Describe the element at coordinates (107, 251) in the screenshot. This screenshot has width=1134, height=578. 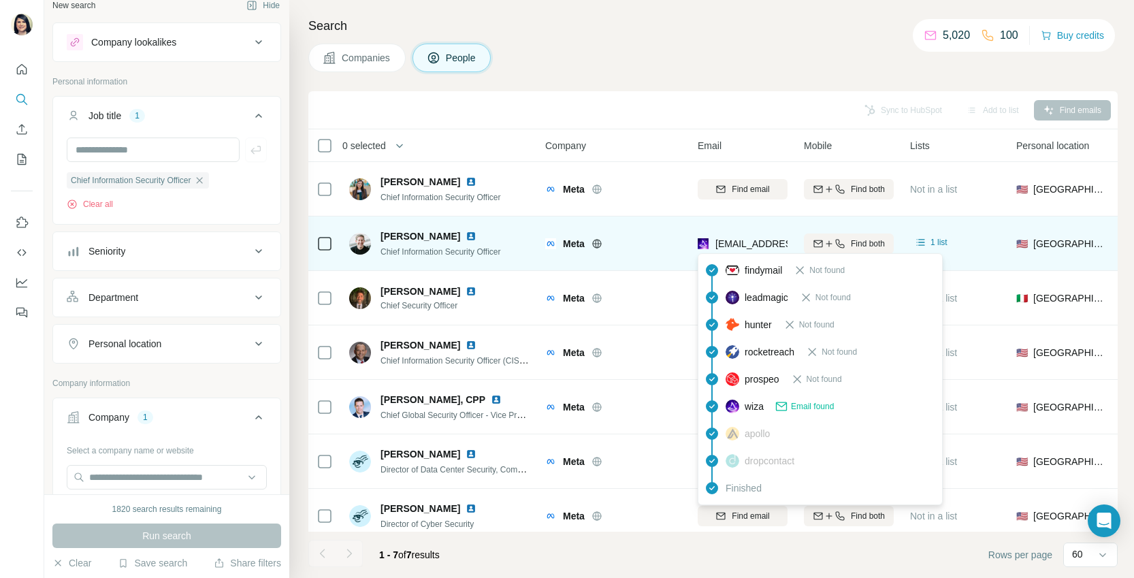
I see `div: Seniority` at that location.